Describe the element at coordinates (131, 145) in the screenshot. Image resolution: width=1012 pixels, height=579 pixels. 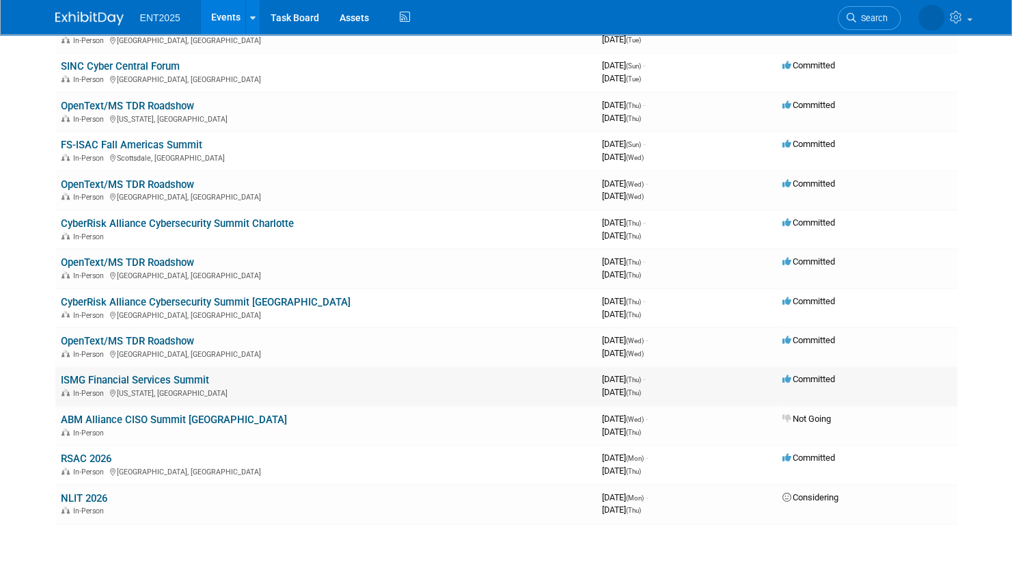
I see `a: FS-ISAC Fall Americas Summit` at that location.